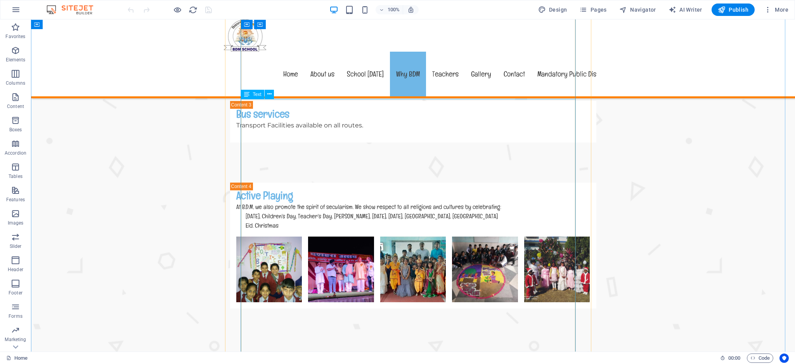  What do you see at coordinates (685, 10) in the screenshot?
I see `button: AI Writer` at bounding box center [685, 10].